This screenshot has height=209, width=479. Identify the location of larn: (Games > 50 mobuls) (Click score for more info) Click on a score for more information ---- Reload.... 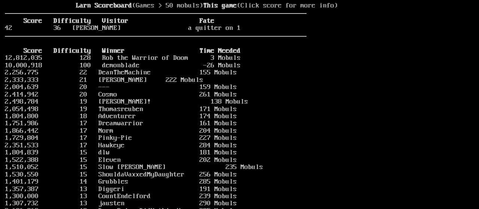
(156, 100).